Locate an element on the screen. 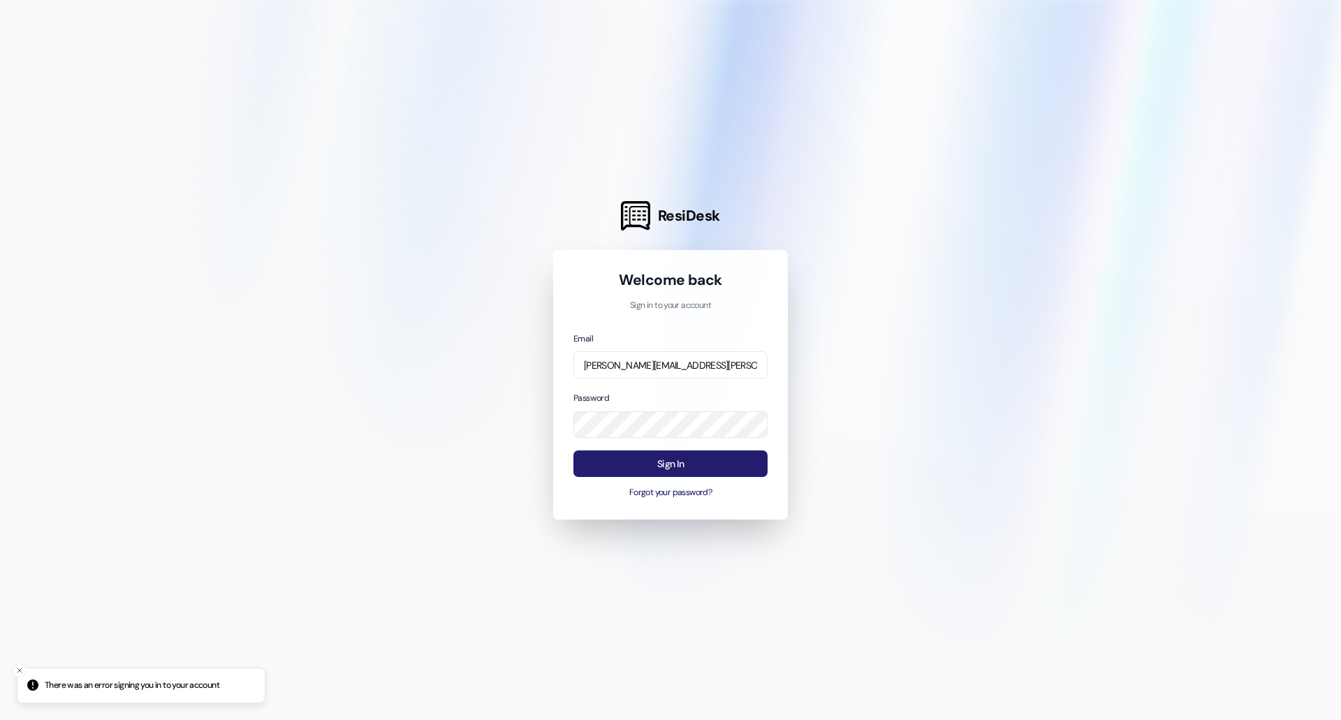 This screenshot has height=720, width=1341. label: Password is located at coordinates (591, 398).